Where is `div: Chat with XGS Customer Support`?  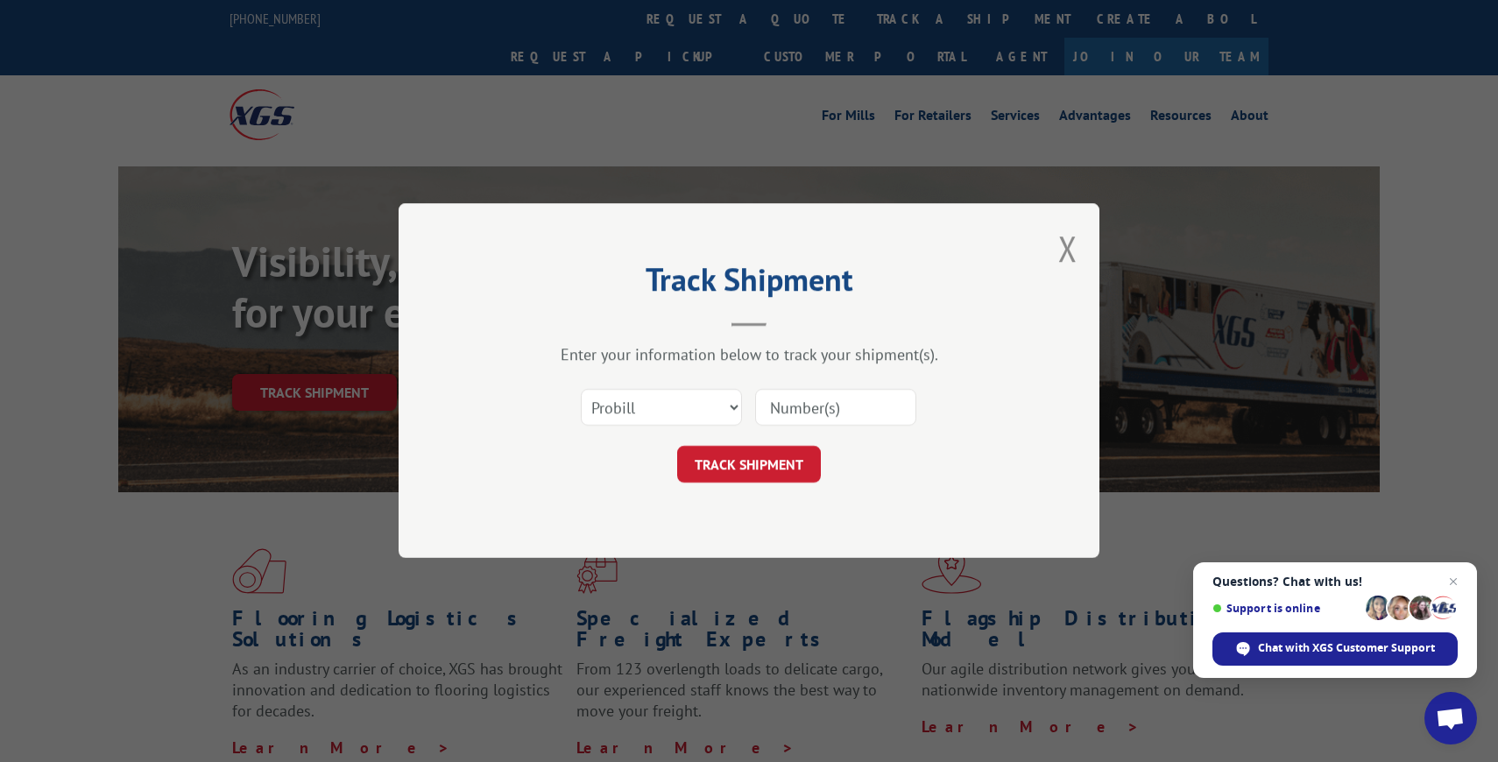 div: Chat with XGS Customer Support is located at coordinates (1335, 649).